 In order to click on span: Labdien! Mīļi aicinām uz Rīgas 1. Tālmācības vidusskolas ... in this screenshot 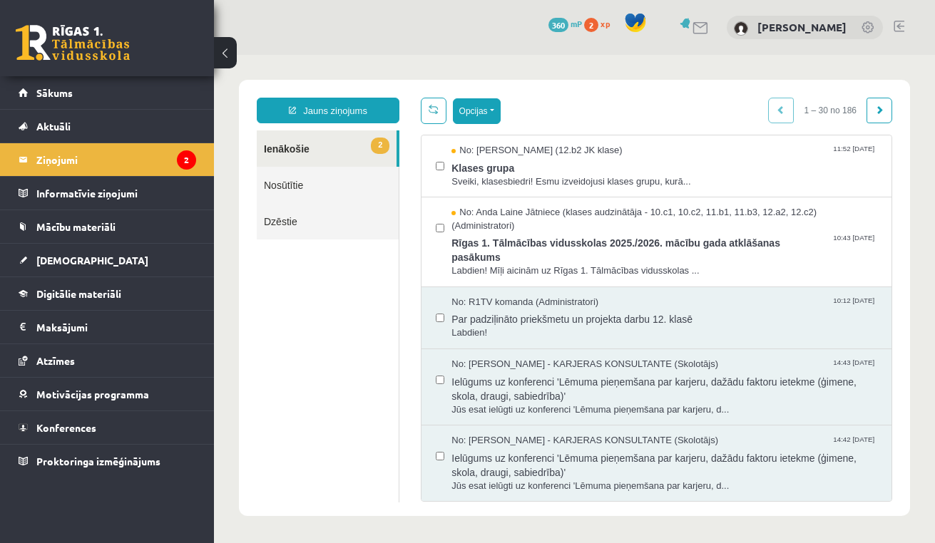, I will do `click(450, 216)`.